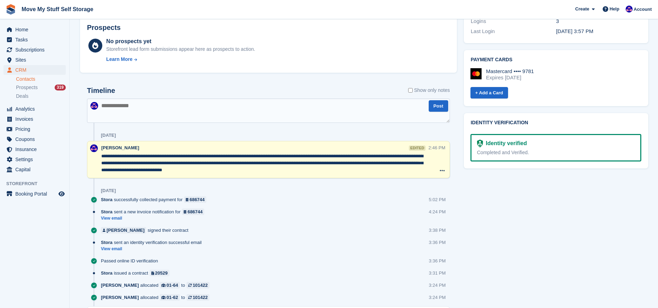  Describe the element at coordinates (436, 147) in the screenshot. I see `div: 2:46 PM` at that location.